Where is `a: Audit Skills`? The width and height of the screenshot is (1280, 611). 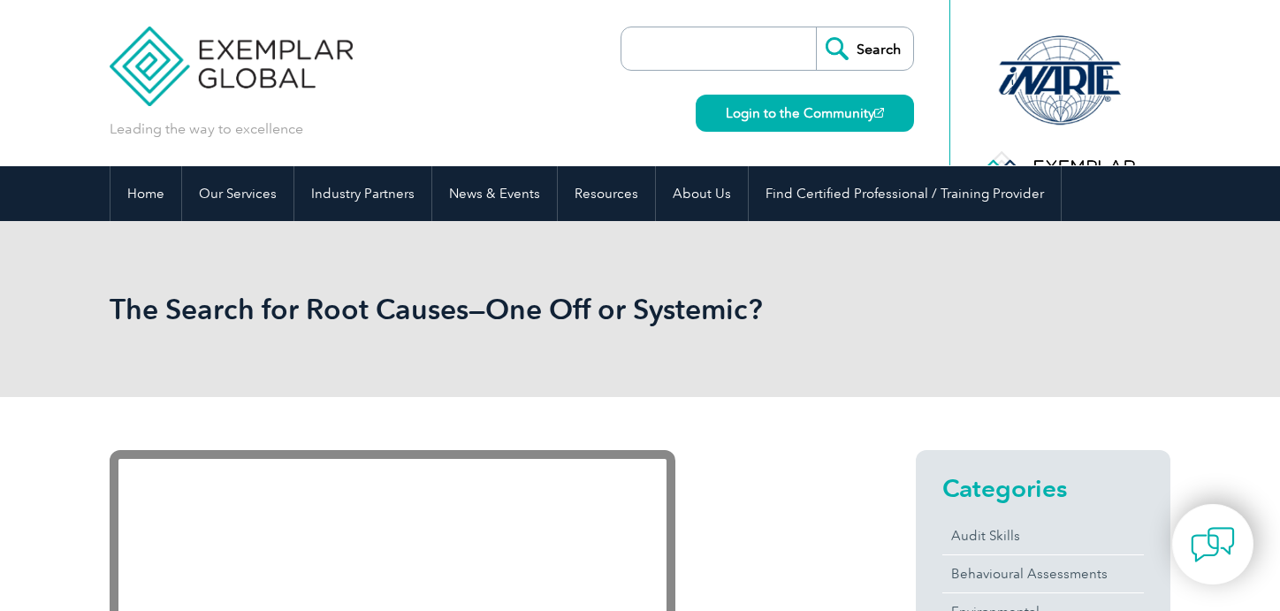
a: Audit Skills is located at coordinates (1043, 536).